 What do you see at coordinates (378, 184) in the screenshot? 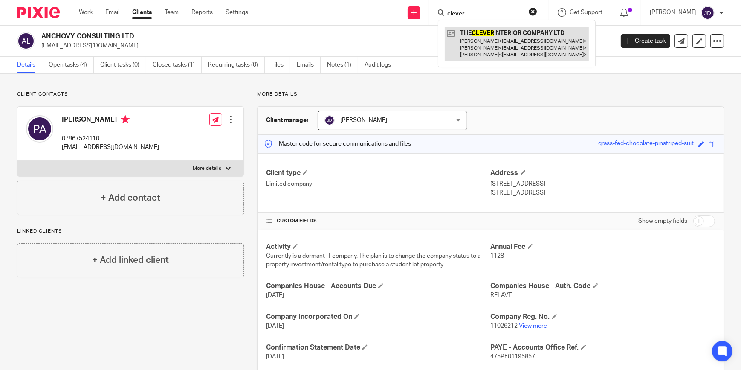
I see `p: Limited company` at bounding box center [378, 184].